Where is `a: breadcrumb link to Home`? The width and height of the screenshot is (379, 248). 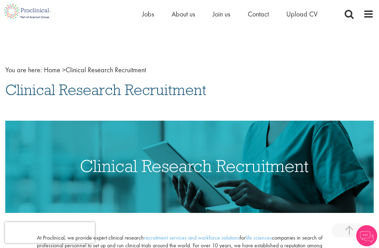
a: breadcrumb link to Home is located at coordinates (52, 70).